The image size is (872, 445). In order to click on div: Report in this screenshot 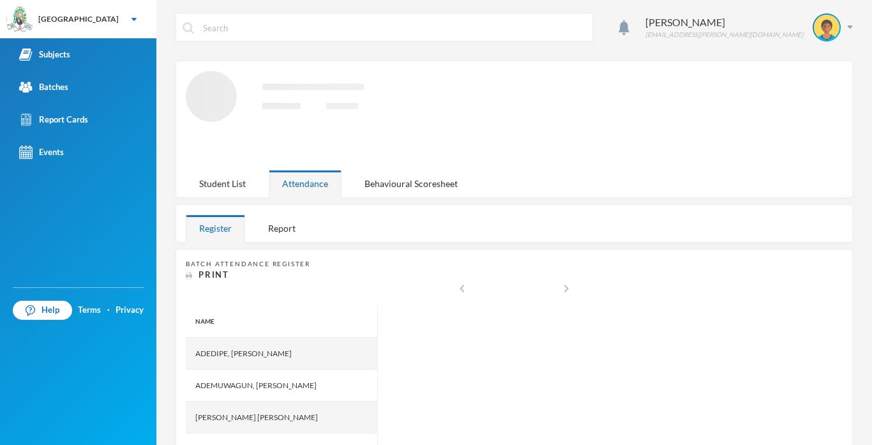, I will do `click(281, 228)`.